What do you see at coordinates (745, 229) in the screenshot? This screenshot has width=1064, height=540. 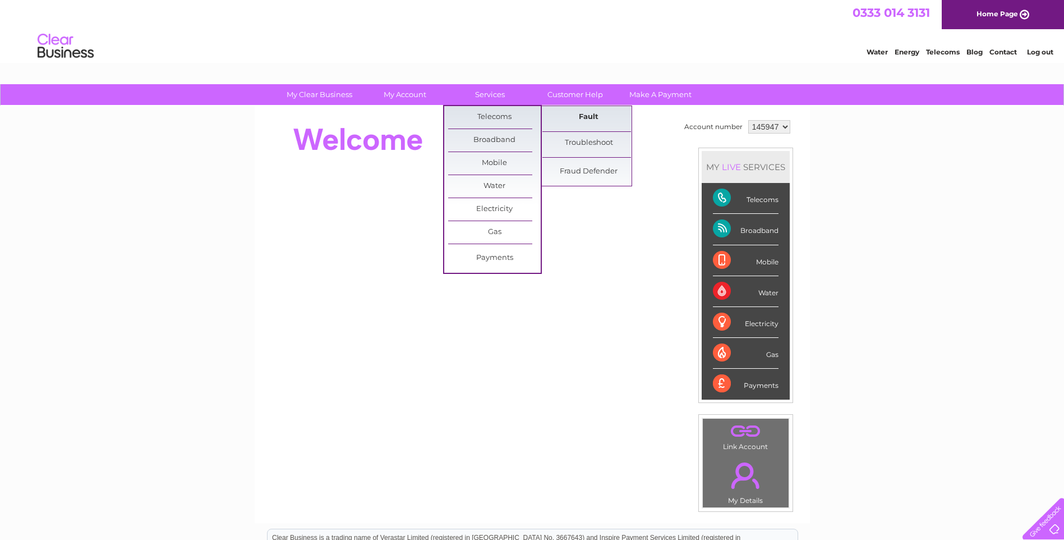 I see `div: Broadband` at bounding box center [745, 229].